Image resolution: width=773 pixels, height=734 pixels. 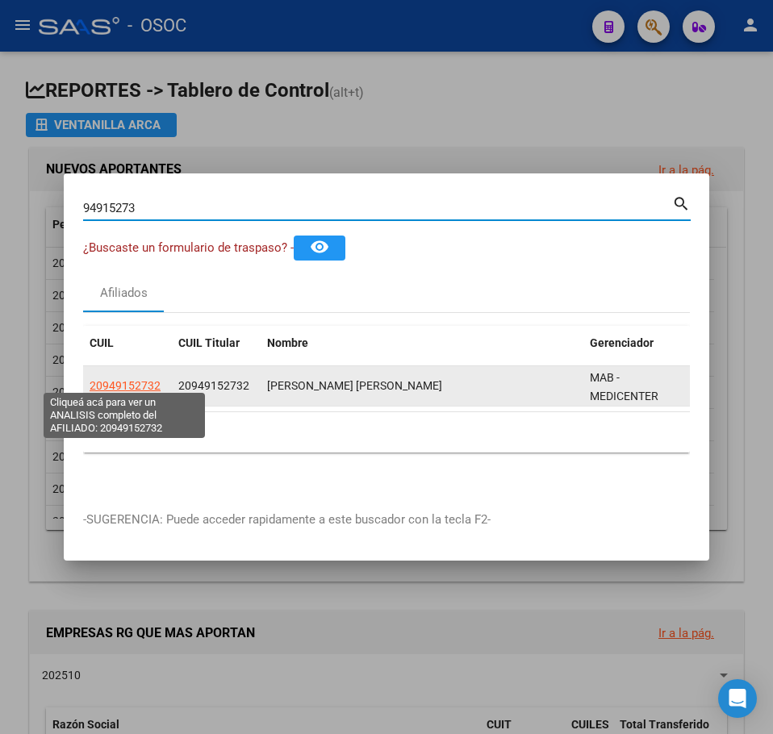 I want to click on span: CUIL, so click(x=102, y=343).